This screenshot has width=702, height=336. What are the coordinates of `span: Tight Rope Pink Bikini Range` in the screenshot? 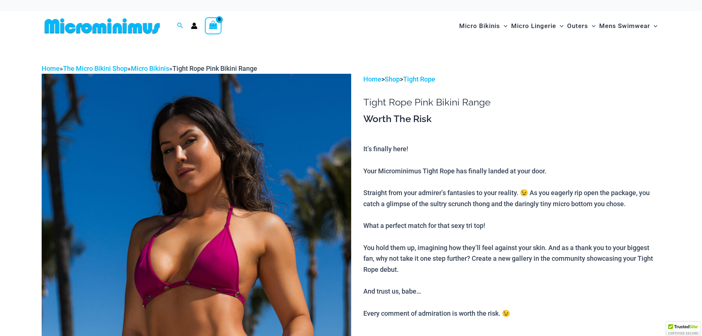 It's located at (215, 68).